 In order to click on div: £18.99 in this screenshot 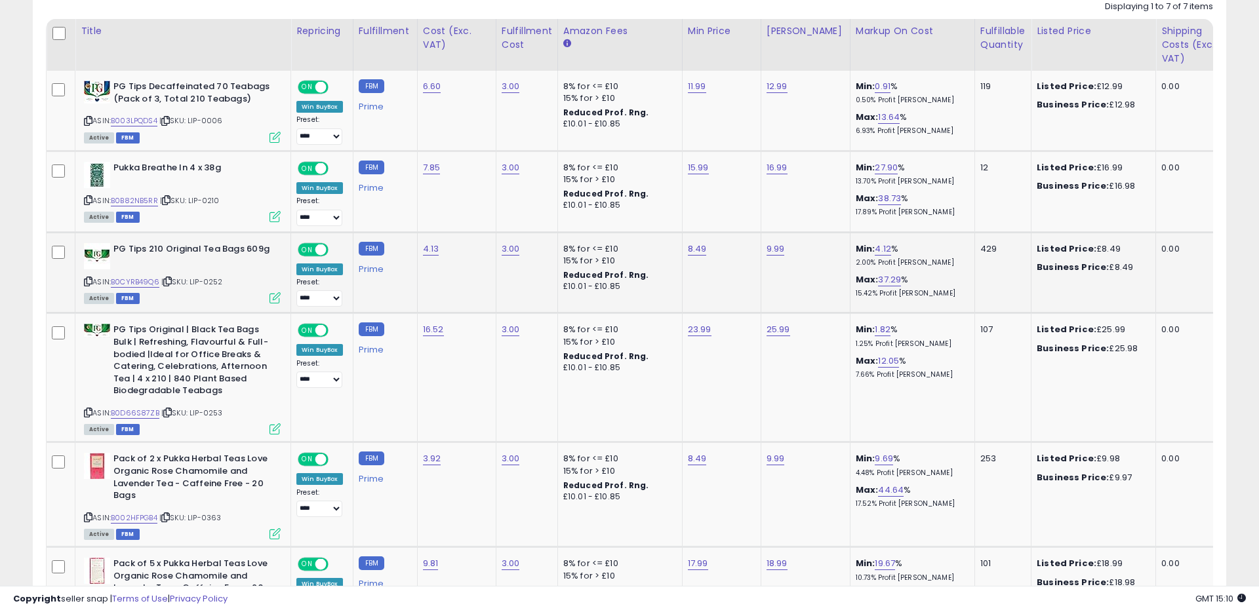, I will do `click(1091, 564)`.